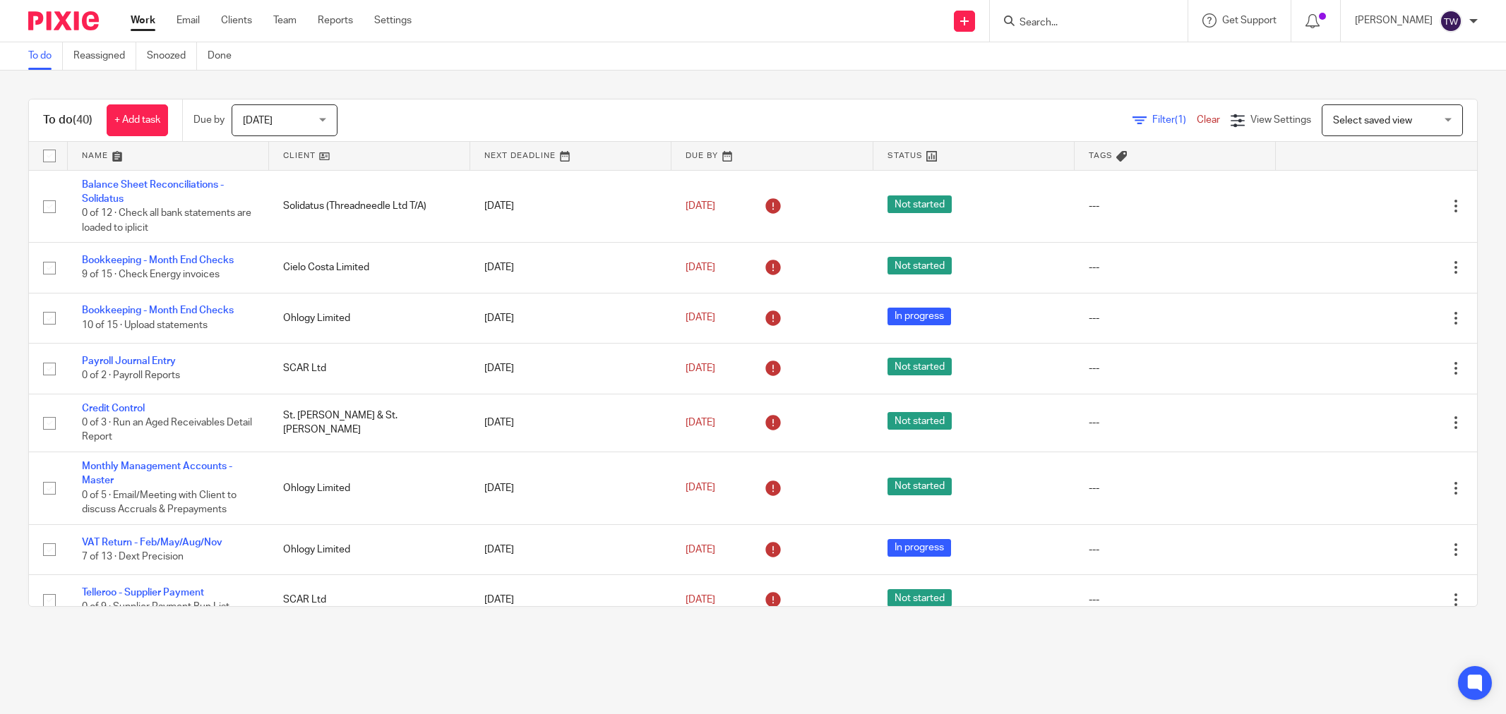  Describe the element at coordinates (284, 20) in the screenshot. I see `a: Team` at that location.